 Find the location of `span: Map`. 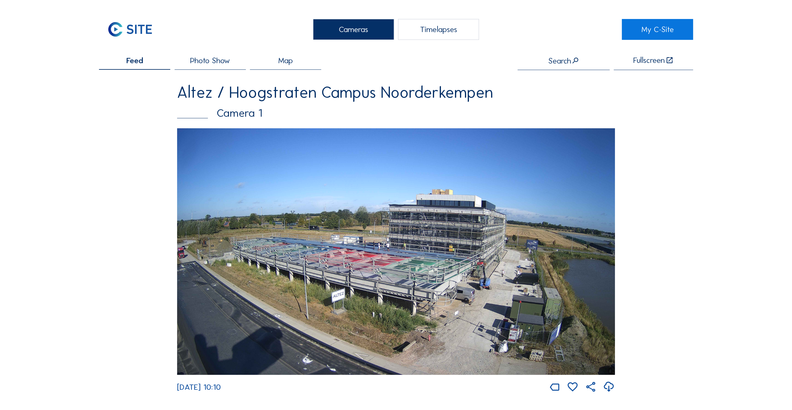

span: Map is located at coordinates (285, 61).